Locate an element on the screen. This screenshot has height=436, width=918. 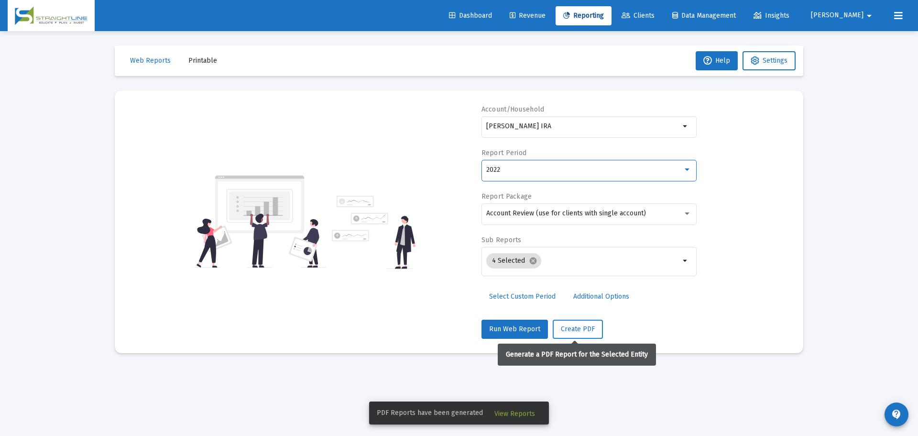
button: Web Reports is located at coordinates (150, 61).